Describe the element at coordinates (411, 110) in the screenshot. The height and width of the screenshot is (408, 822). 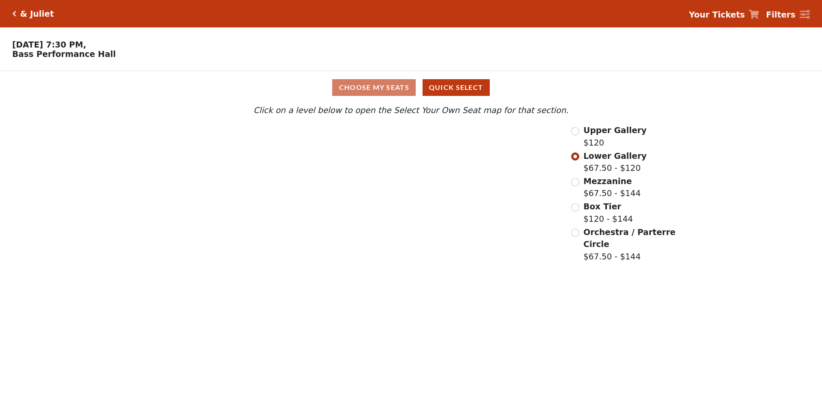
I see `p: Click on a level below to open the Select Your Own Seat map for that section.` at that location.